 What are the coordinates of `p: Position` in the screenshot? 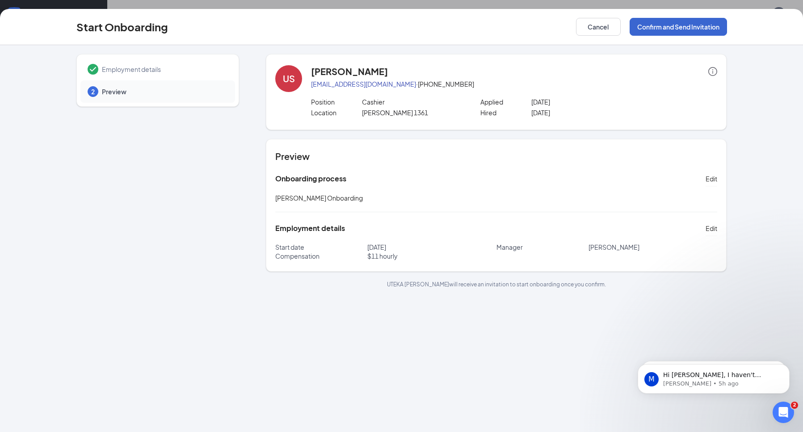 It's located at (336, 102).